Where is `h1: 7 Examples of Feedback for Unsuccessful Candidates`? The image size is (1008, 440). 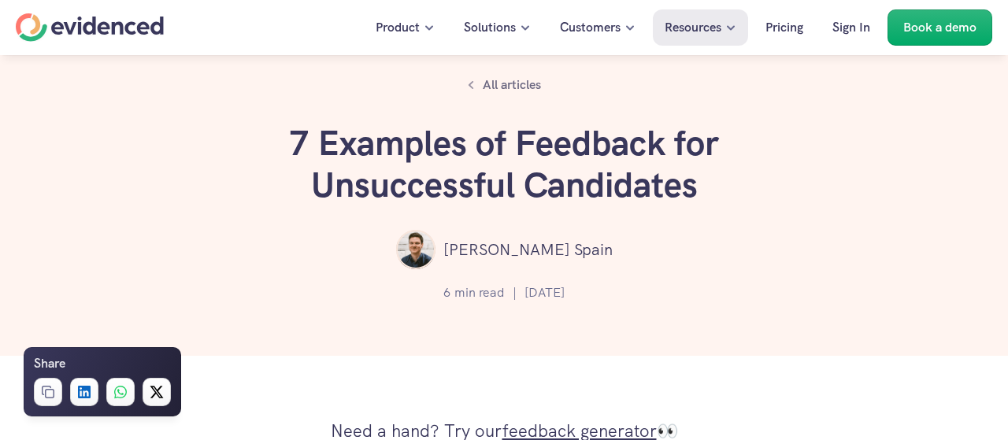
h1: 7 Examples of Feedback for Unsuccessful Candidates is located at coordinates (504, 165).